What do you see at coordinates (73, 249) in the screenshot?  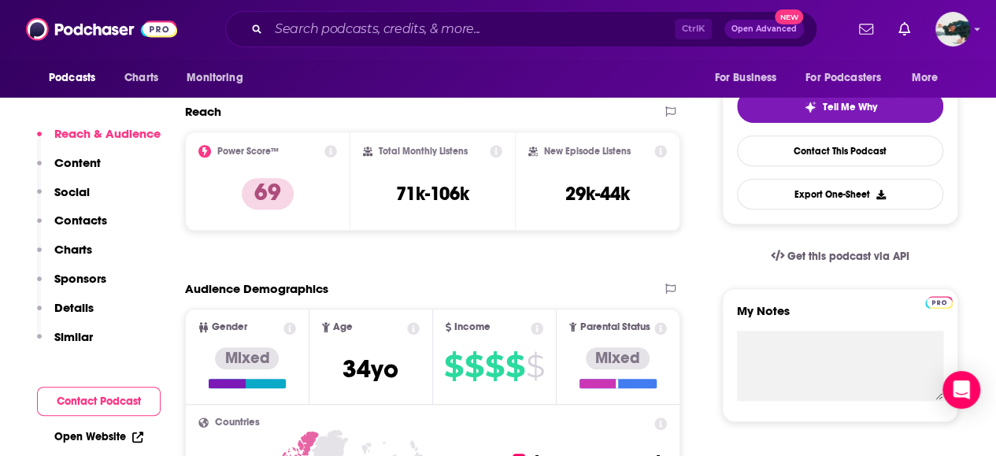 I see `p: Charts` at bounding box center [73, 249].